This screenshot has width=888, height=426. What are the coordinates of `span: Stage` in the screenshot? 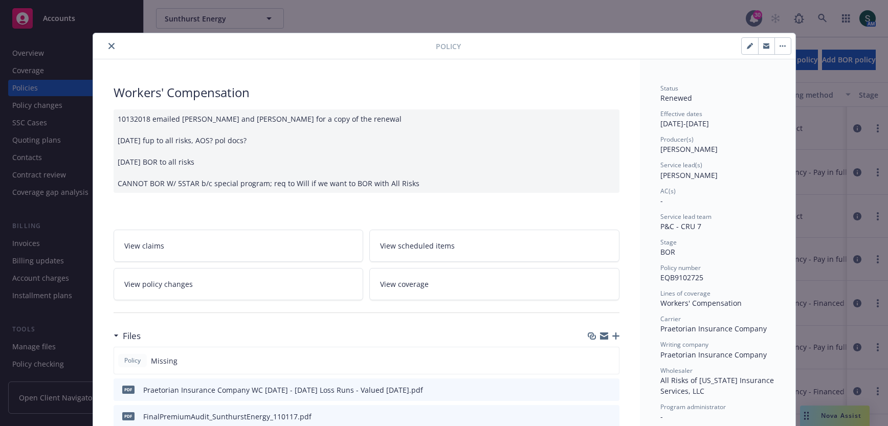 It's located at (669, 242).